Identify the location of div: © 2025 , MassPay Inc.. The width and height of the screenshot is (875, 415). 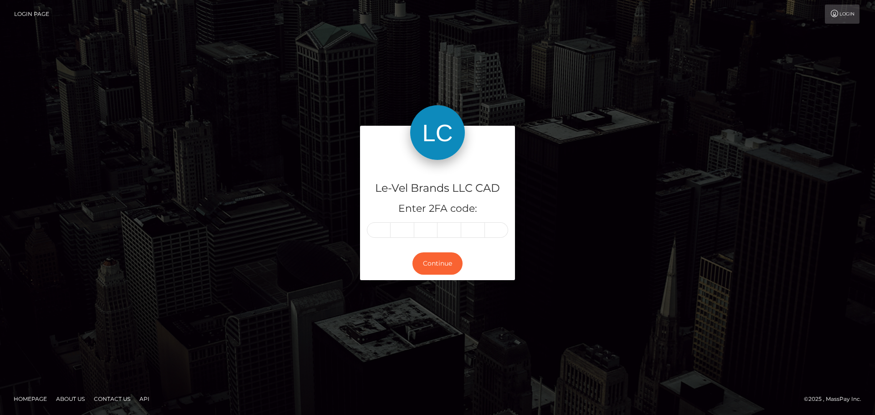
(836, 399).